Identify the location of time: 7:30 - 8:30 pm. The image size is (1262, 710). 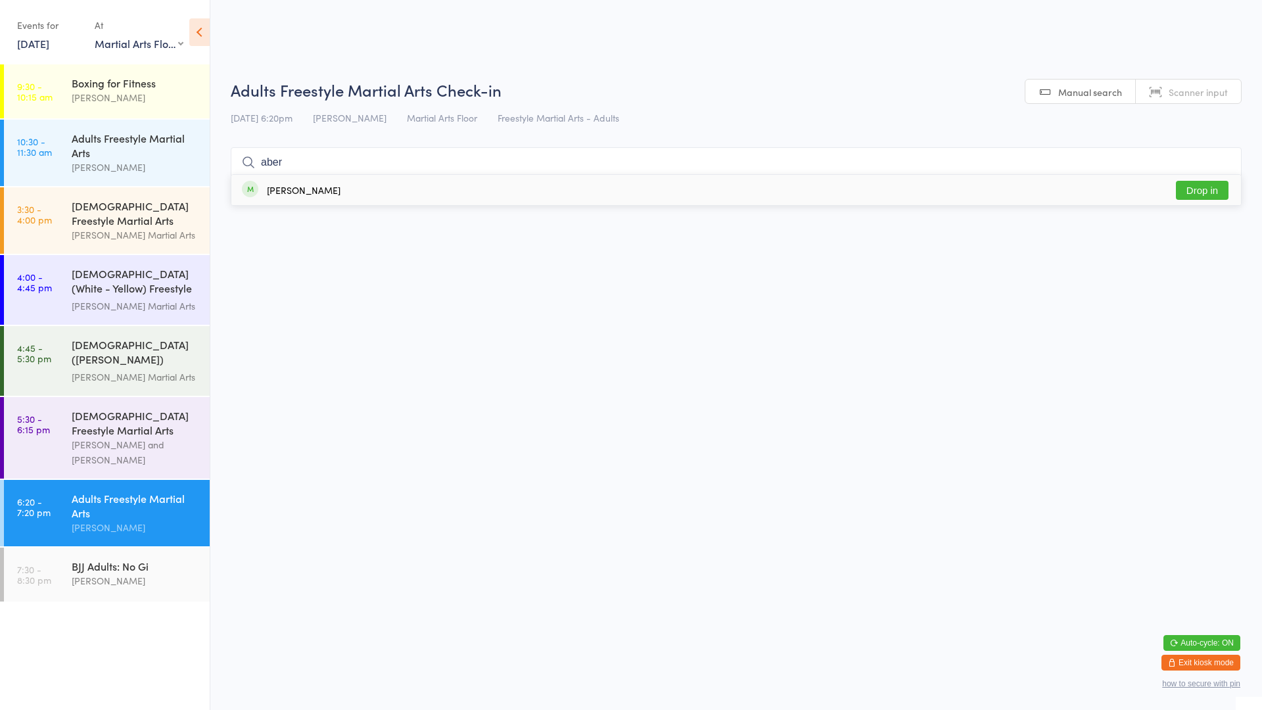
(34, 575).